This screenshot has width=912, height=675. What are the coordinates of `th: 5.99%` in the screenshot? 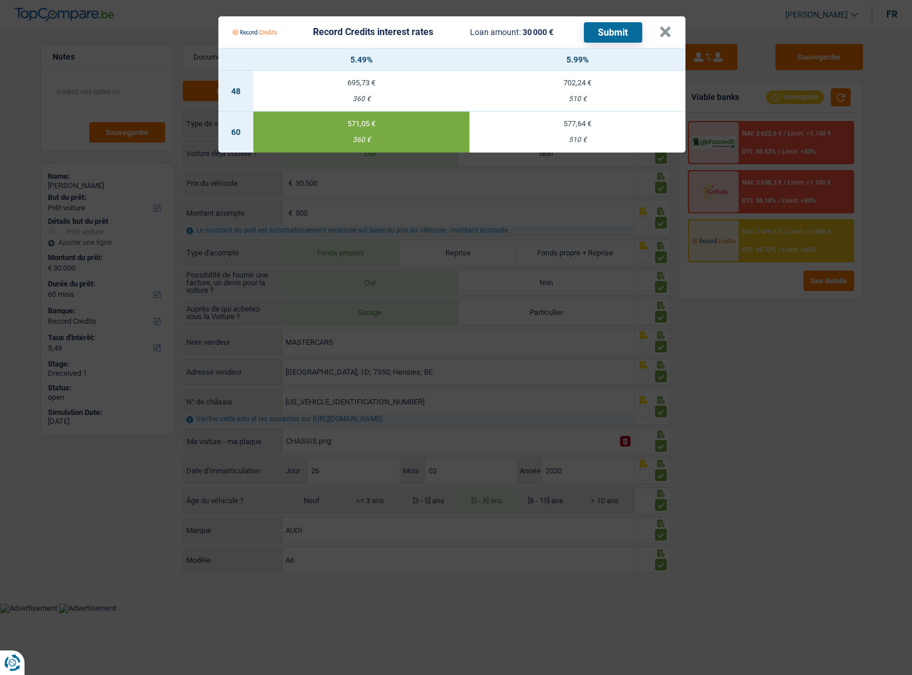 It's located at (578, 60).